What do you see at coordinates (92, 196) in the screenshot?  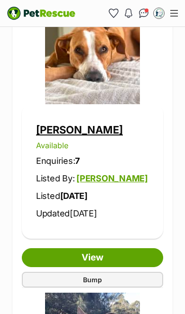 I see `p: Listed` at bounding box center [92, 196].